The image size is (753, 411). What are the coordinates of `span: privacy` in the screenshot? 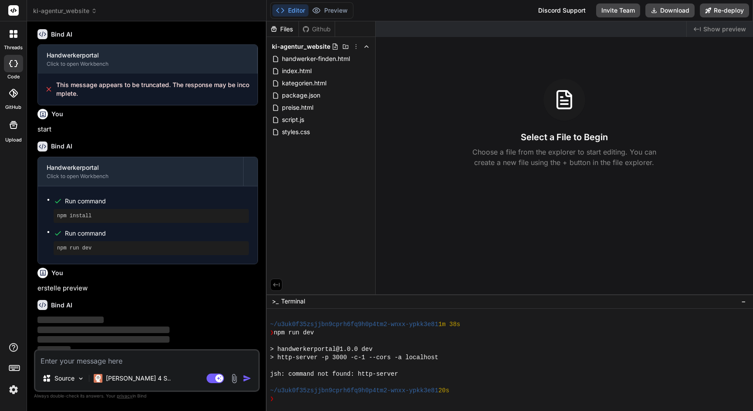 It's located at (125, 396).